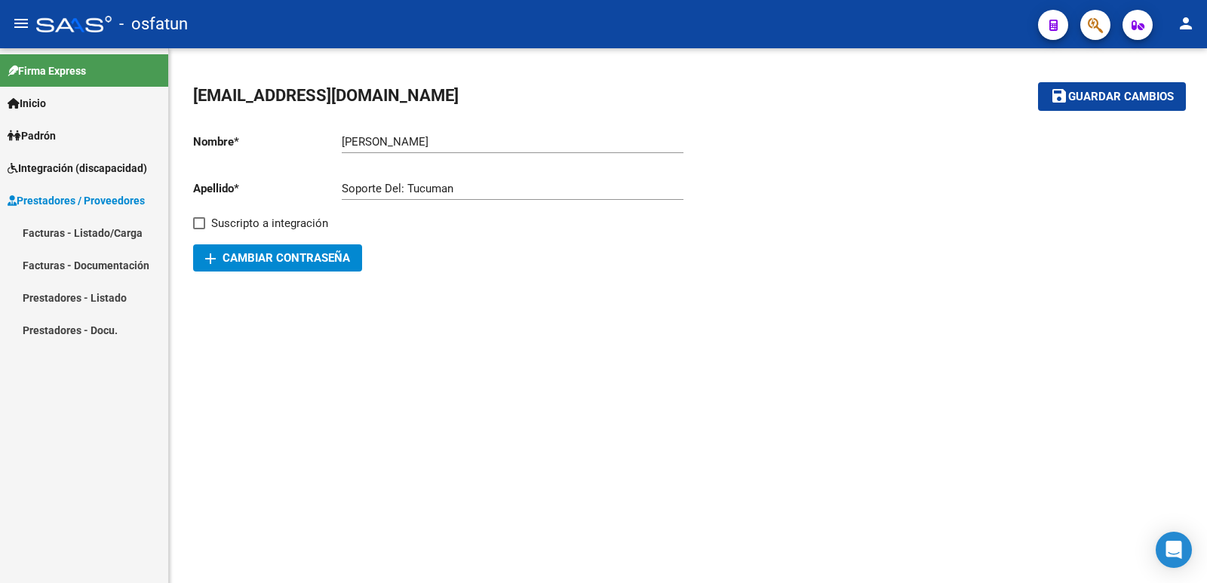 Image resolution: width=1207 pixels, height=583 pixels. What do you see at coordinates (1173, 550) in the screenshot?
I see `div: Open Intercom Messenger` at bounding box center [1173, 550].